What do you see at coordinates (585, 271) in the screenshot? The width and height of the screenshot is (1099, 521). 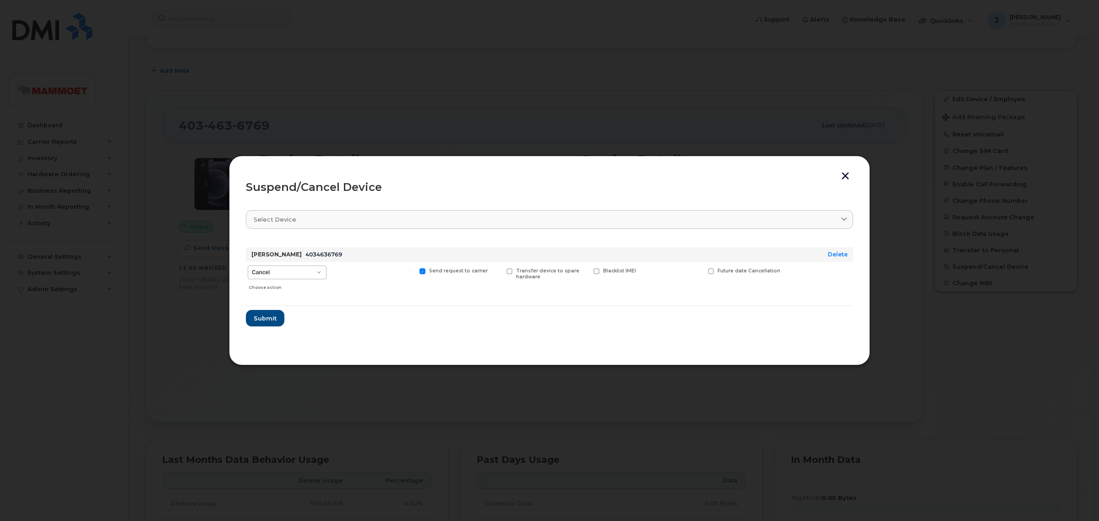 I see `input: Blacklist IMEI` at bounding box center [585, 271].